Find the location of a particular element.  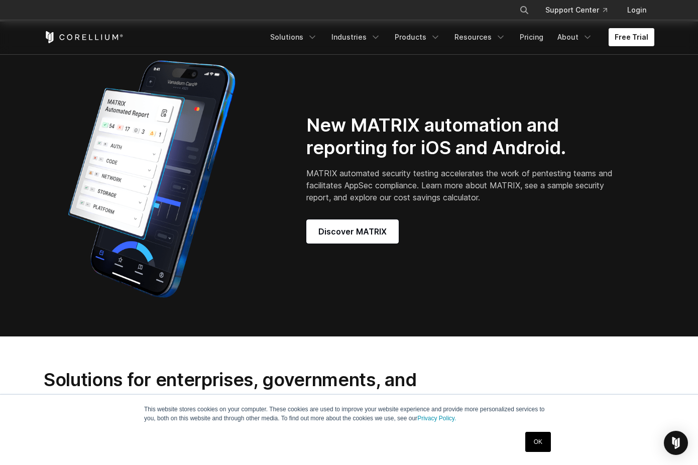

h2: Solutions for enterprises, governments, and experts around the world. is located at coordinates (244, 391).